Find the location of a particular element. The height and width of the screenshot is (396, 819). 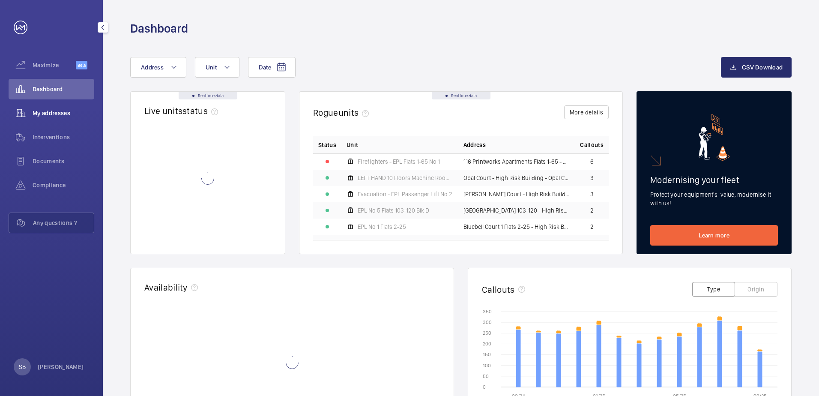

span: EPL No 1 Flats 2-25 is located at coordinates (382, 227).